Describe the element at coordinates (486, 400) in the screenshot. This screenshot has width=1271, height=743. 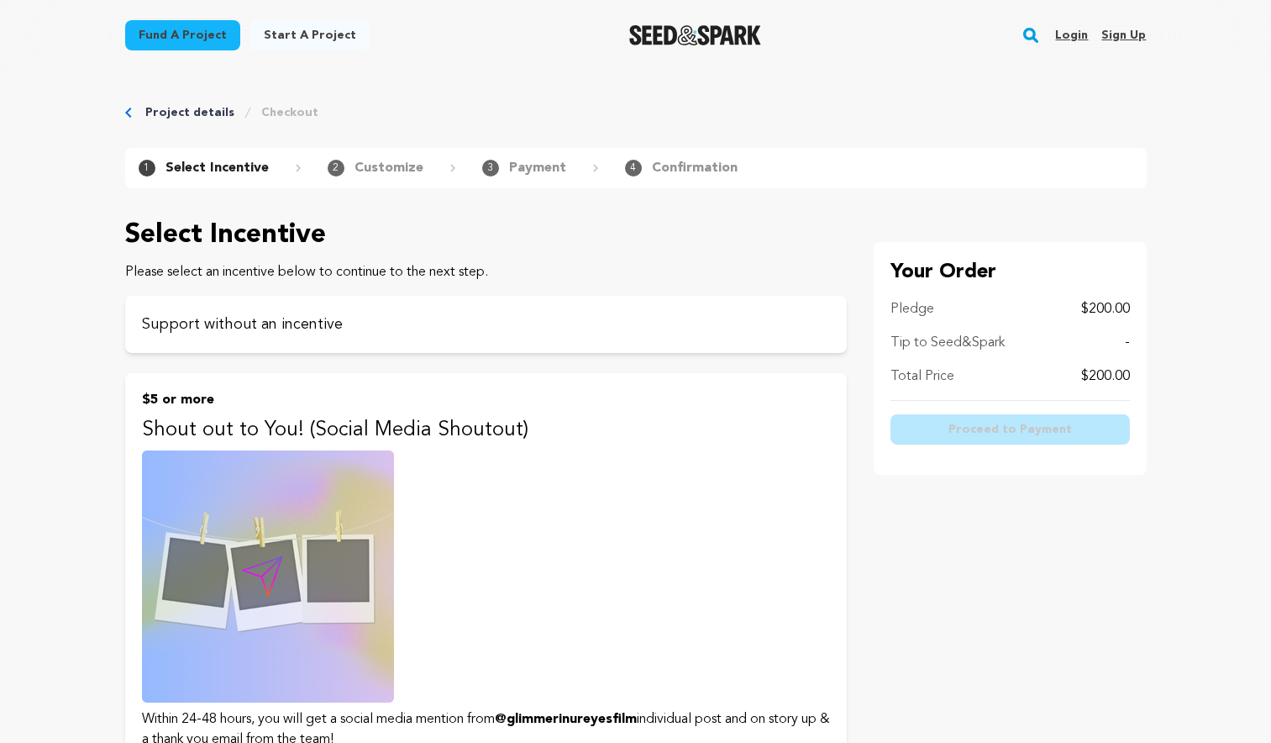
I see `p: $5 or more` at that location.